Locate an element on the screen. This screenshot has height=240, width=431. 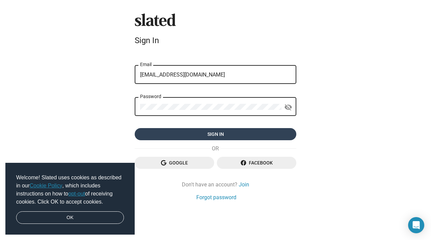
span: Google is located at coordinates (174, 163).